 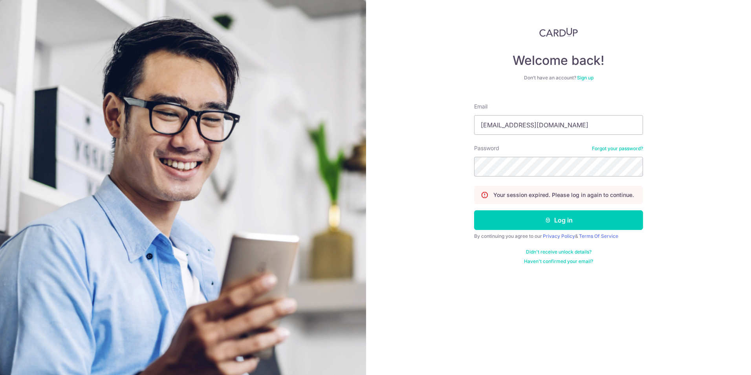 I want to click on a: Terms Of Service, so click(x=598, y=236).